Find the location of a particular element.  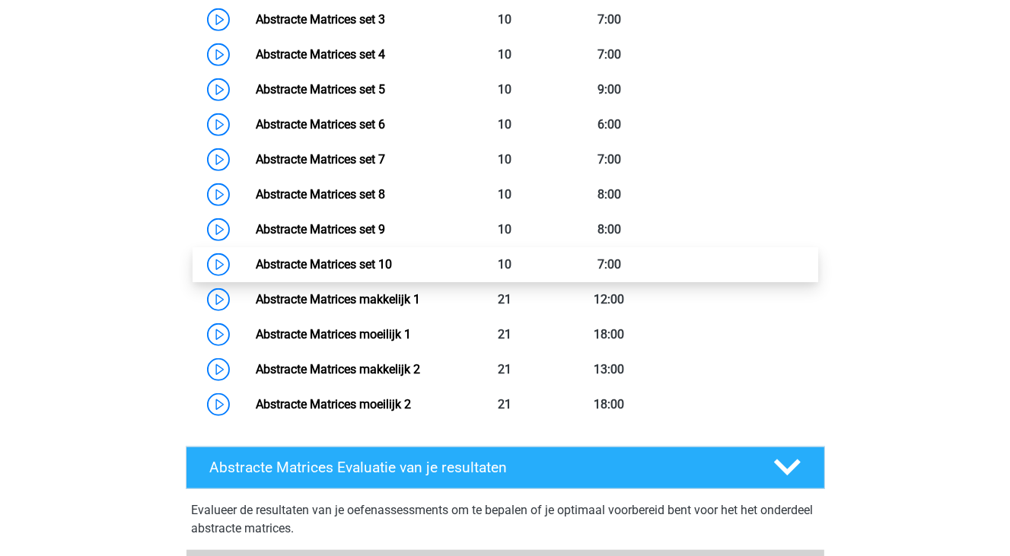

a: Abstracte Matrices moeilijk 2 is located at coordinates (333, 404).